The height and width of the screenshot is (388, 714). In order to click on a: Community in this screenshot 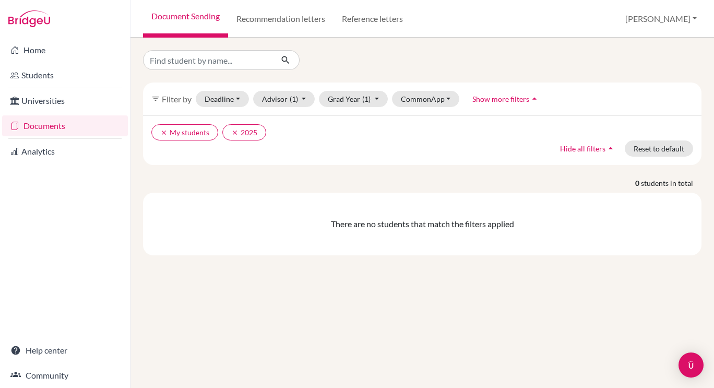, I will do `click(65, 375)`.